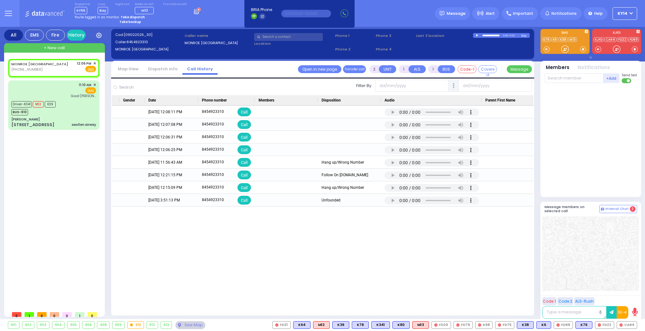 This screenshot has width=645, height=331. Describe the element at coordinates (584, 301) in the screenshot. I see `button: ALS-Rush` at that location.